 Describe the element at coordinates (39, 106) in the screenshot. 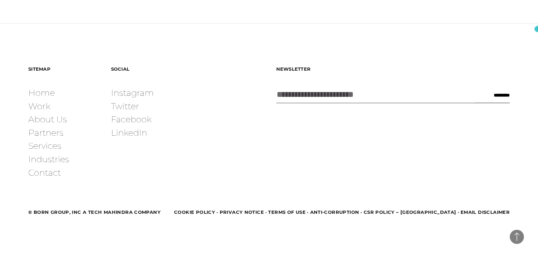

I see `a: Work` at that location.